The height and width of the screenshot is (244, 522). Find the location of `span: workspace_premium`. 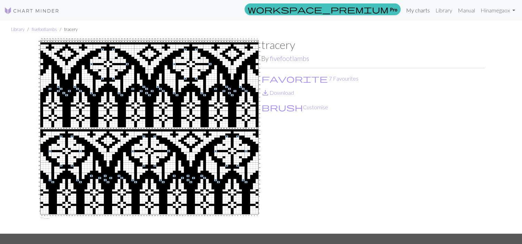

span: workspace_premium is located at coordinates (318, 9).